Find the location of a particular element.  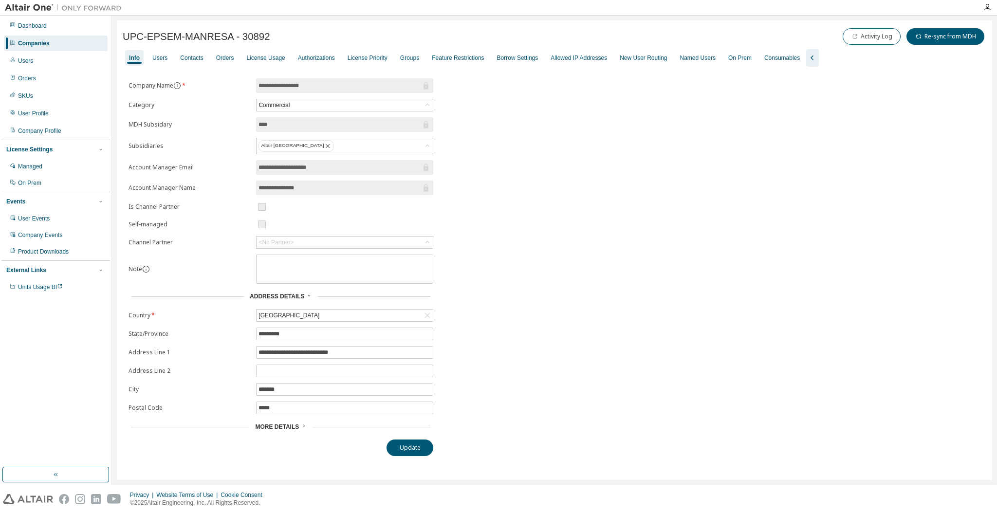

img: altair_logo.svg is located at coordinates (28, 499).